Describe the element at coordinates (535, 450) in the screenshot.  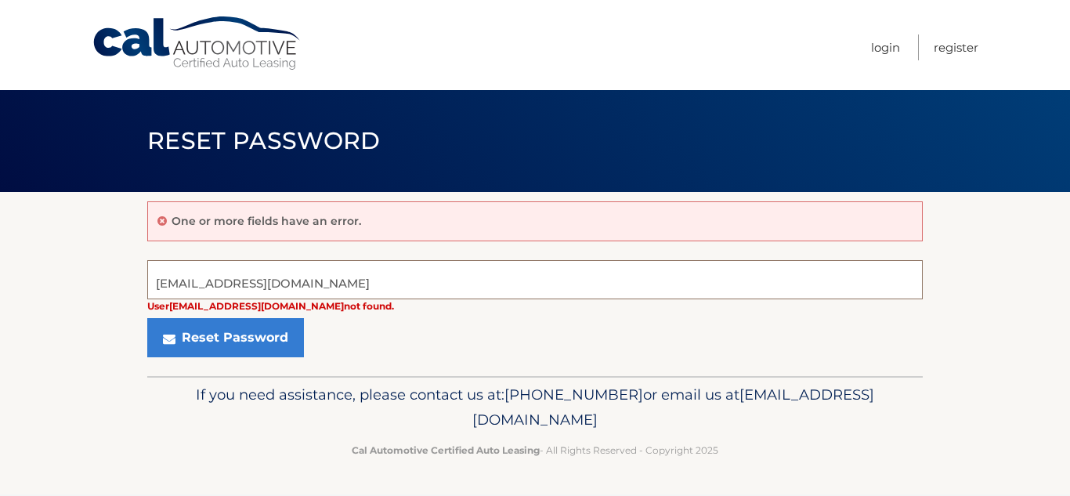
I see `p: - All Rights Reserved - Copyright 2025` at that location.